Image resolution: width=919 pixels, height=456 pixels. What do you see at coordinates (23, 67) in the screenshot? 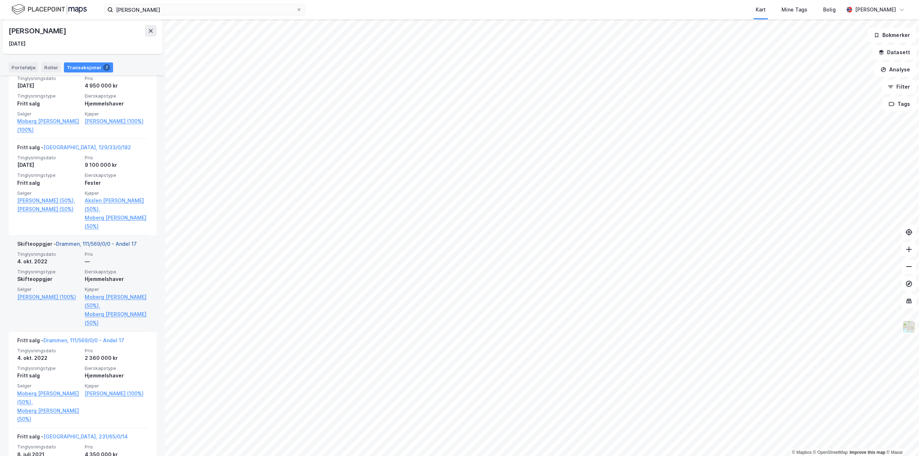
I see `div: Portefølje` at bounding box center [23, 67].